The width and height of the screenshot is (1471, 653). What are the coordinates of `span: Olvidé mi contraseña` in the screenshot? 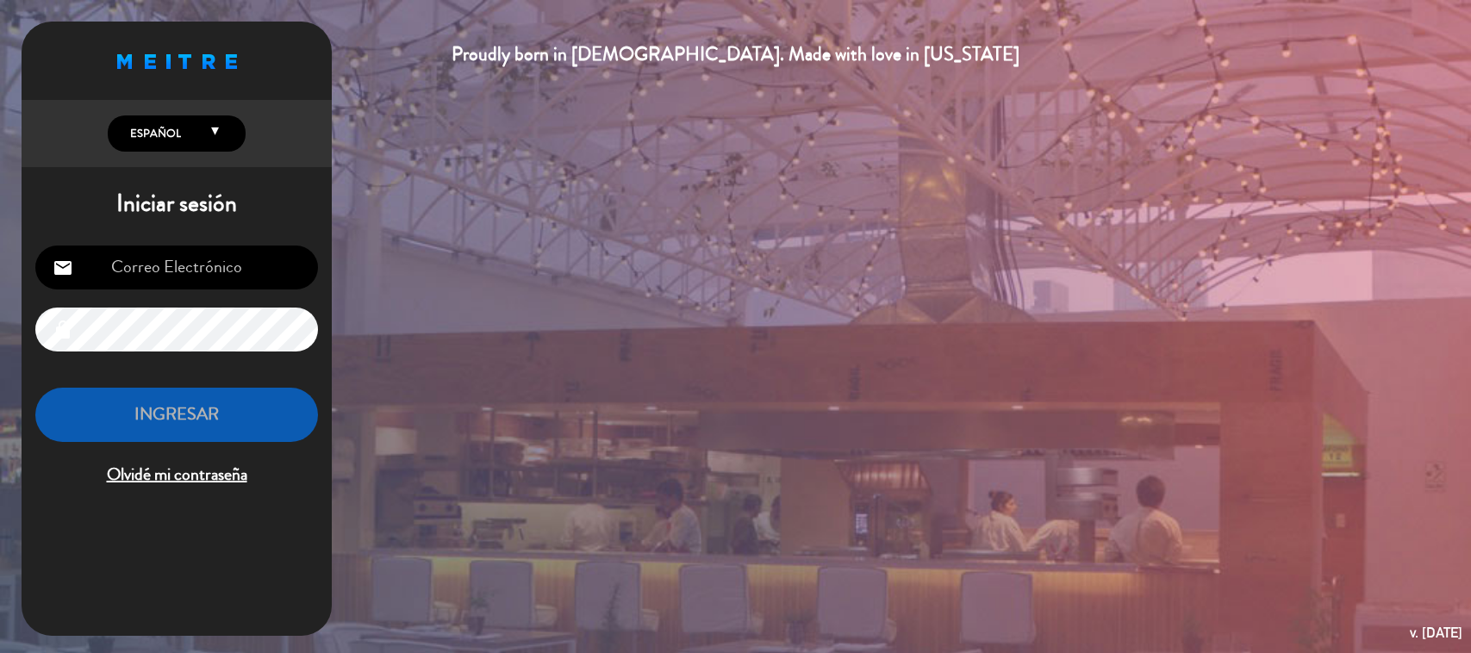 It's located at (177, 475).